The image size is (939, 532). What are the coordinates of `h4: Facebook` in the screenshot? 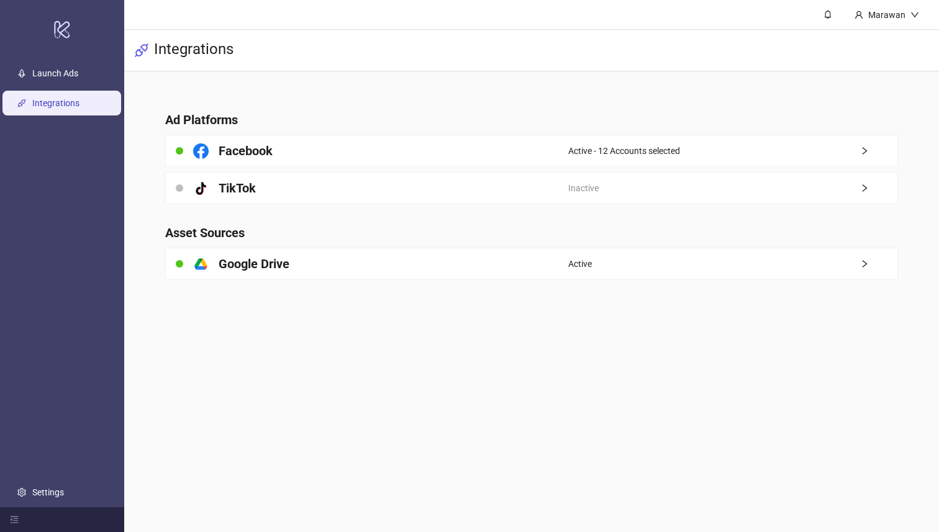 It's located at (245, 151).